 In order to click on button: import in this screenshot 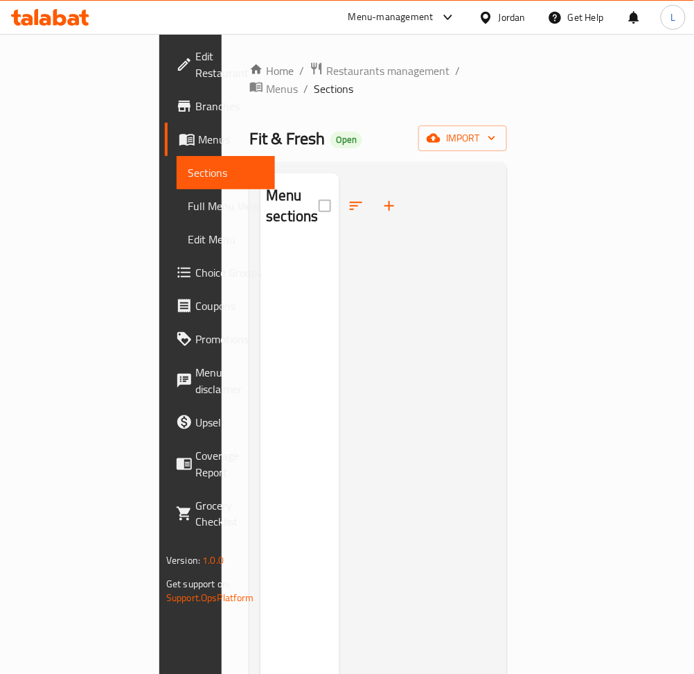, I will do `click(463, 138)`.